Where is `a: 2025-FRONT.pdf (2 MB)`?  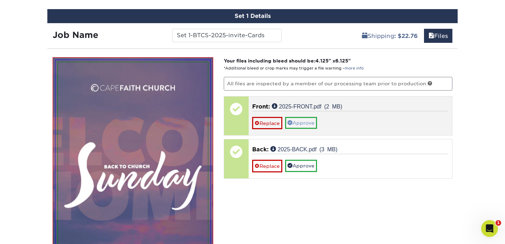
a: 2025-FRONT.pdf (2 MB) is located at coordinates (307, 106).